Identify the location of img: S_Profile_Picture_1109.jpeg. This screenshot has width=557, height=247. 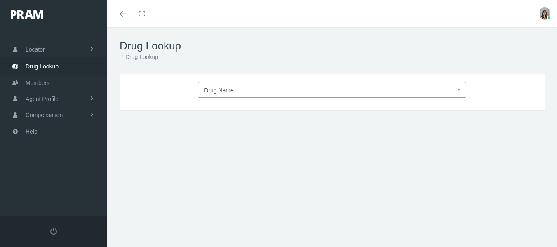
(544, 14).